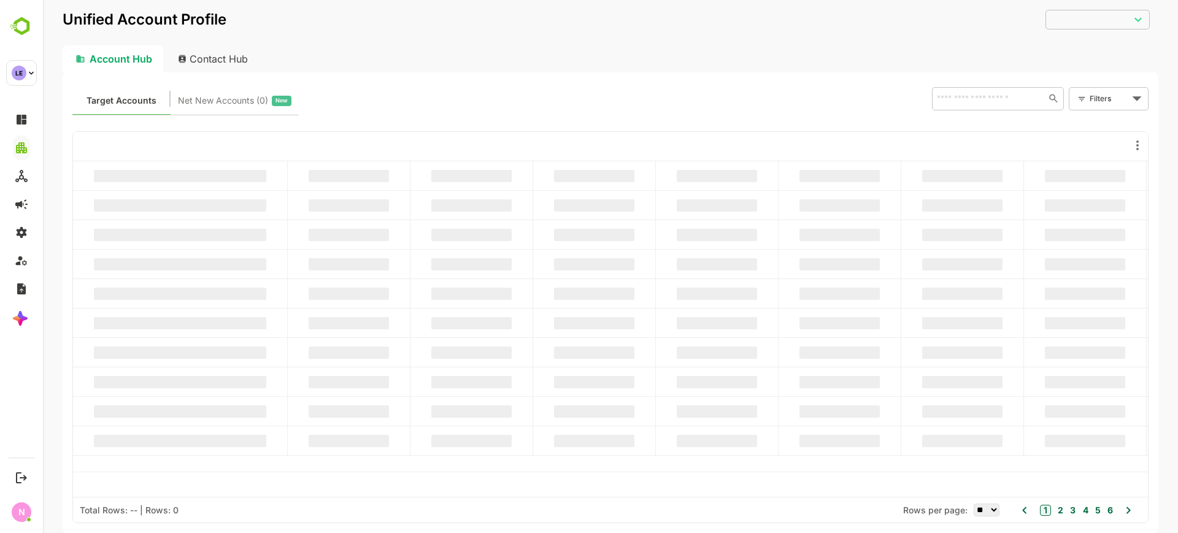 The image size is (1178, 533). What do you see at coordinates (101, 20) in the screenshot?
I see `p: Unified Account Profile` at bounding box center [101, 20].